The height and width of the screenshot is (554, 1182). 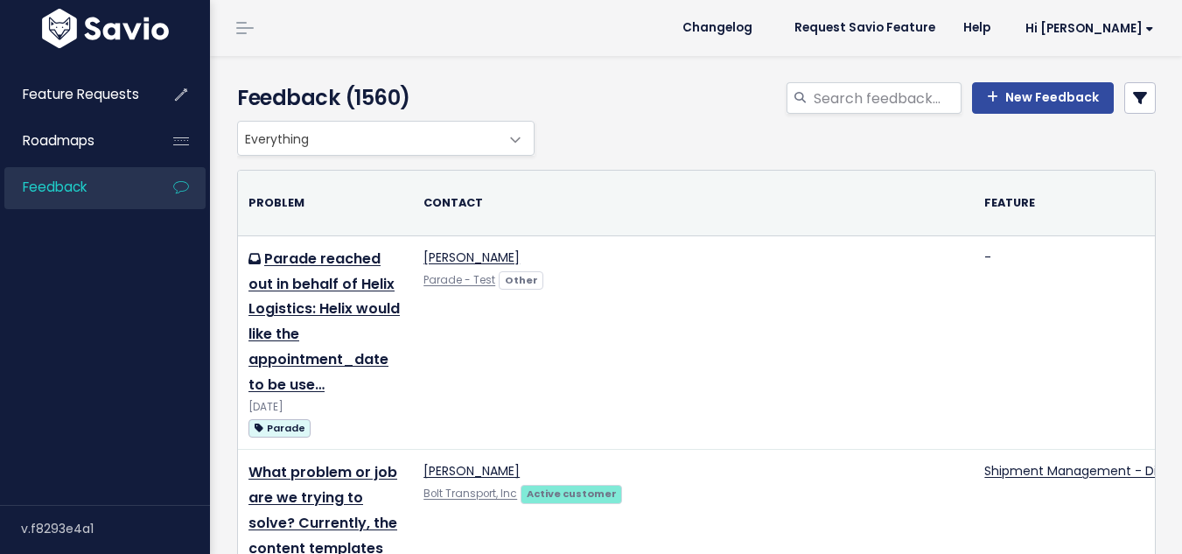 What do you see at coordinates (572, 494) in the screenshot?
I see `strong: Active customer` at bounding box center [572, 494].